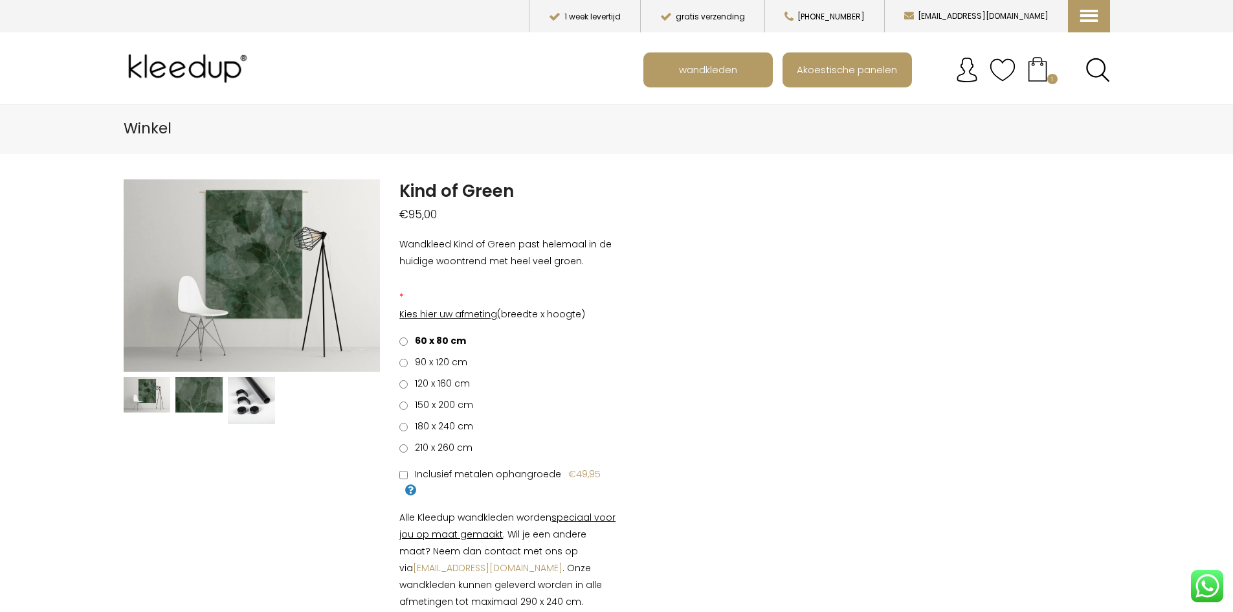  Describe the element at coordinates (403, 341) in the screenshot. I see `input: 60 x 80 cm` at that location.